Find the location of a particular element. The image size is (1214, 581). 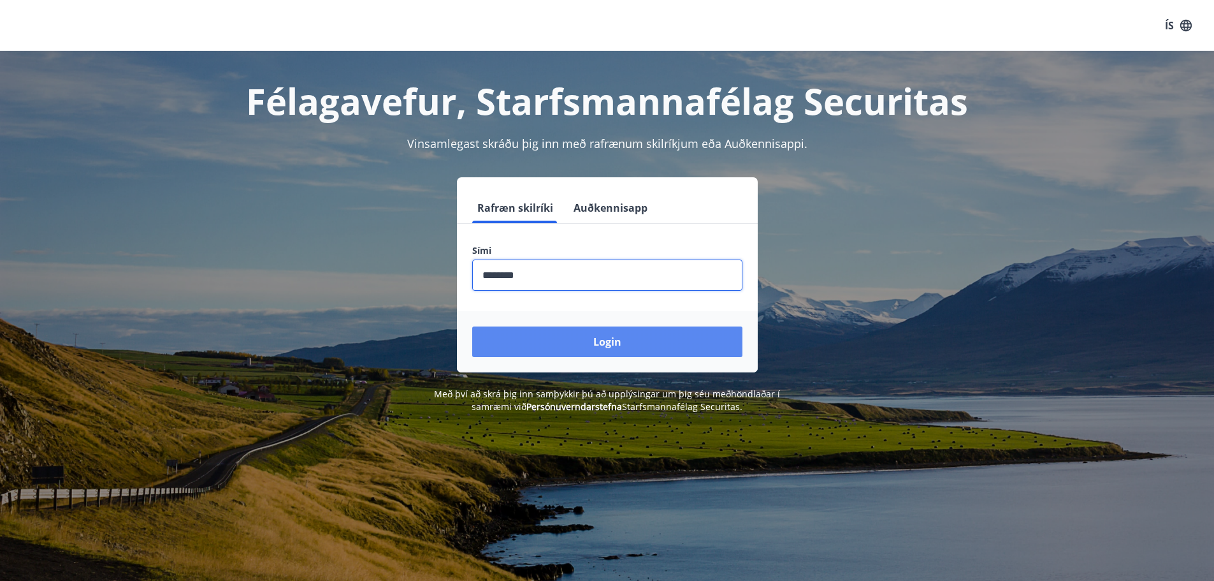

h1: Félagavefur, Starfsmannafélag Securitas is located at coordinates (607, 101).